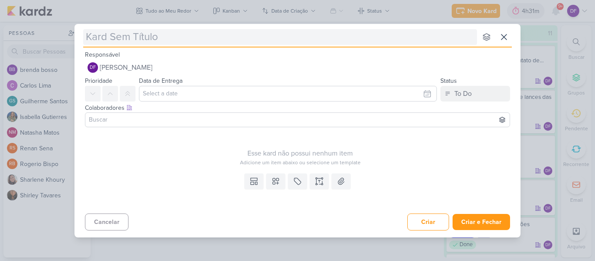 The height and width of the screenshot is (261, 595). Describe the element at coordinates (107, 222) in the screenshot. I see `button: Cancelar` at that location.